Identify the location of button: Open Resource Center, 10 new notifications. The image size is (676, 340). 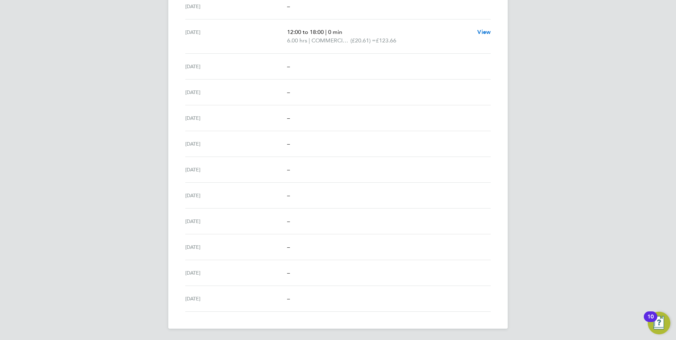
(659, 323).